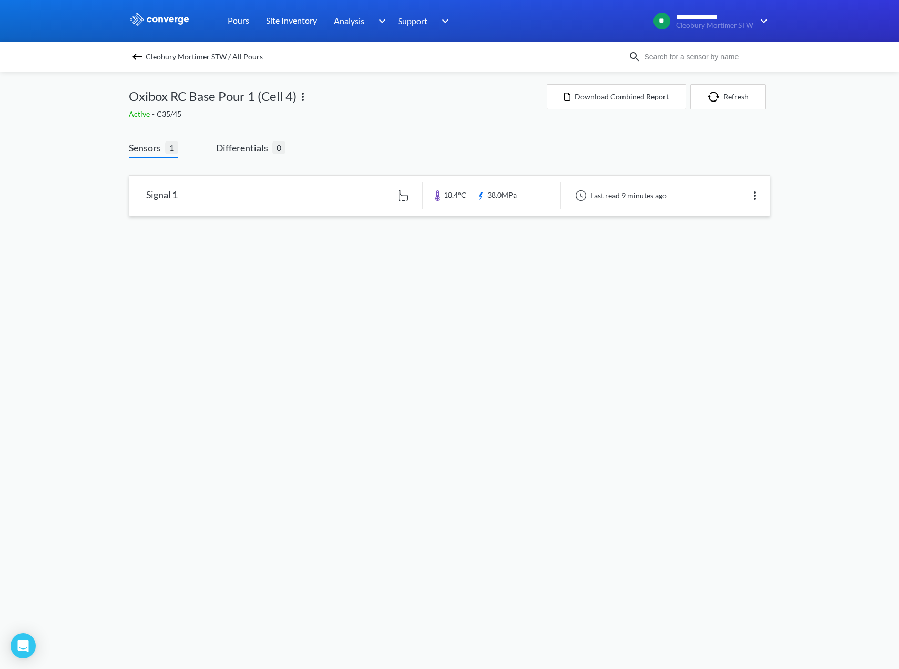 The width and height of the screenshot is (899, 669). I want to click on img: icon-search.svg, so click(634, 57).